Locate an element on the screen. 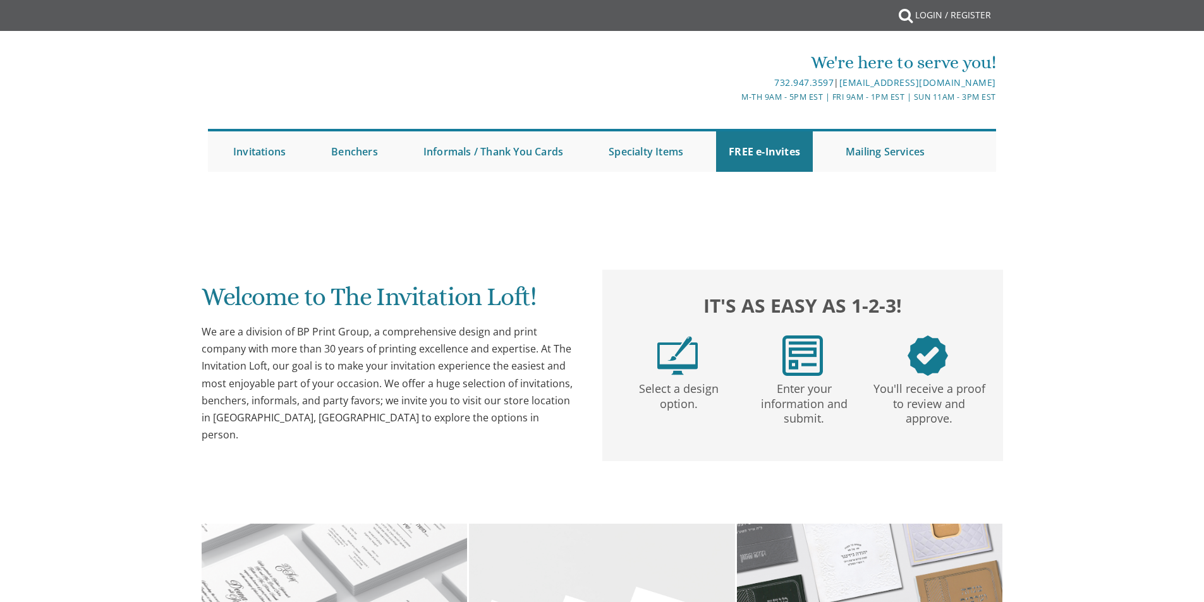 The height and width of the screenshot is (602, 1204). img: step1.png is located at coordinates (677, 356).